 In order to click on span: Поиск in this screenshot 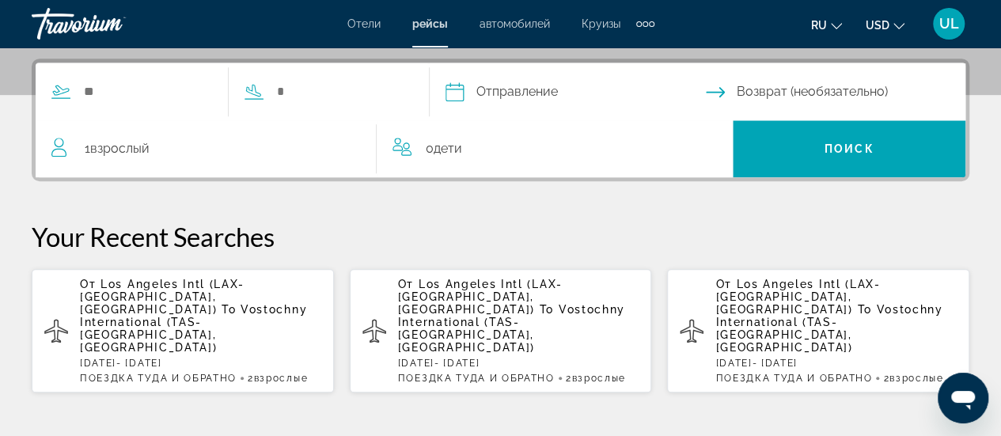, I will do `click(849, 149)`.